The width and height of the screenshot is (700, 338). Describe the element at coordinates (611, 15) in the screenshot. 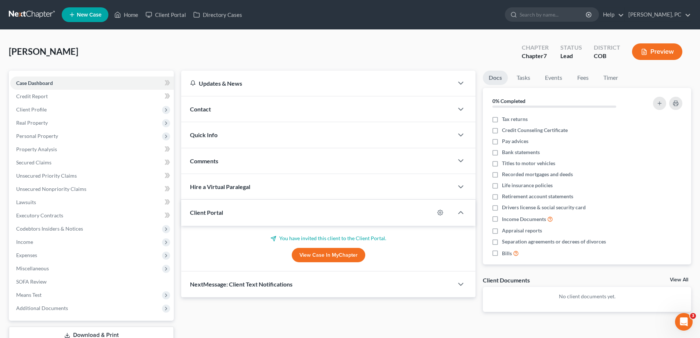

I see `a: Help` at that location.